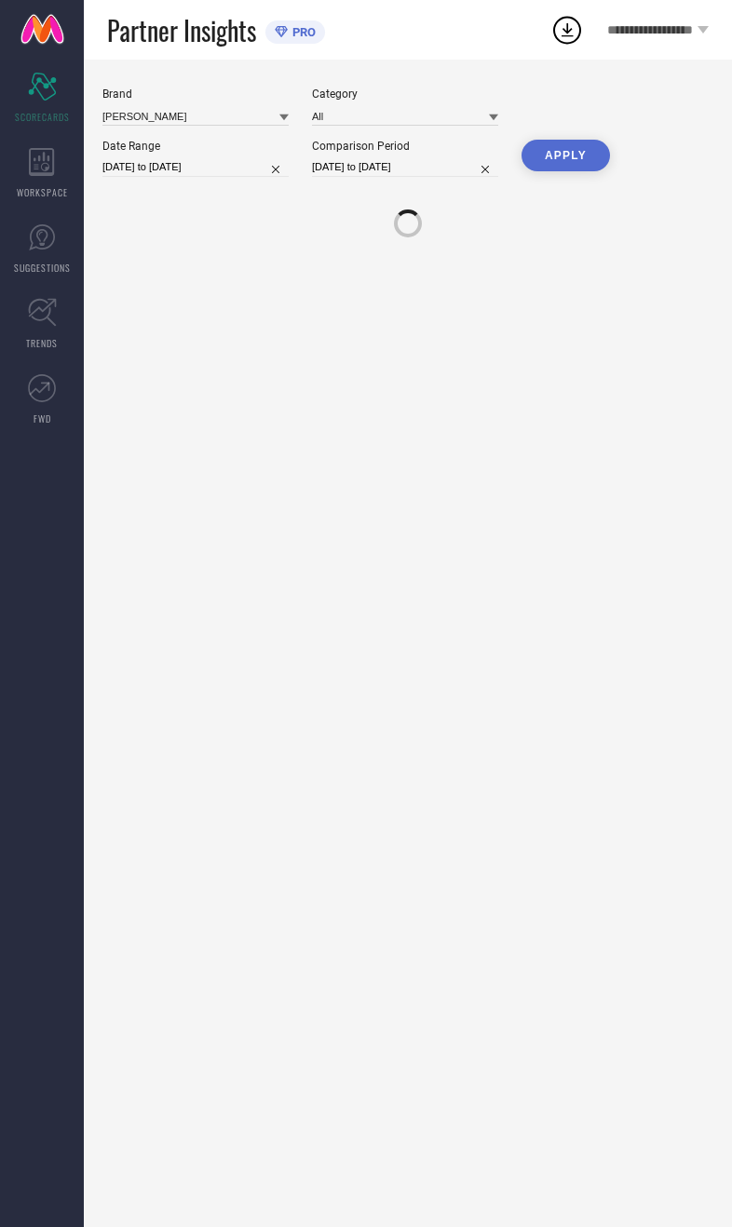  Describe the element at coordinates (195, 167) in the screenshot. I see `input: Select date range` at that location.